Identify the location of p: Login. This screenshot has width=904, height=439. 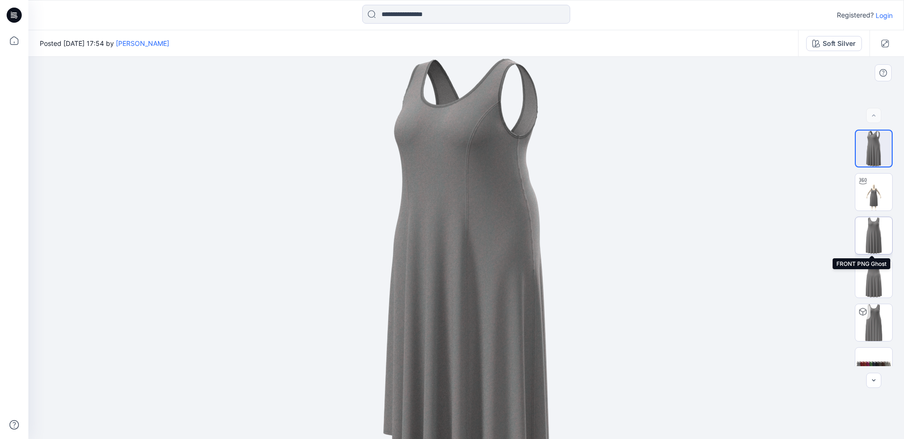
(884, 15).